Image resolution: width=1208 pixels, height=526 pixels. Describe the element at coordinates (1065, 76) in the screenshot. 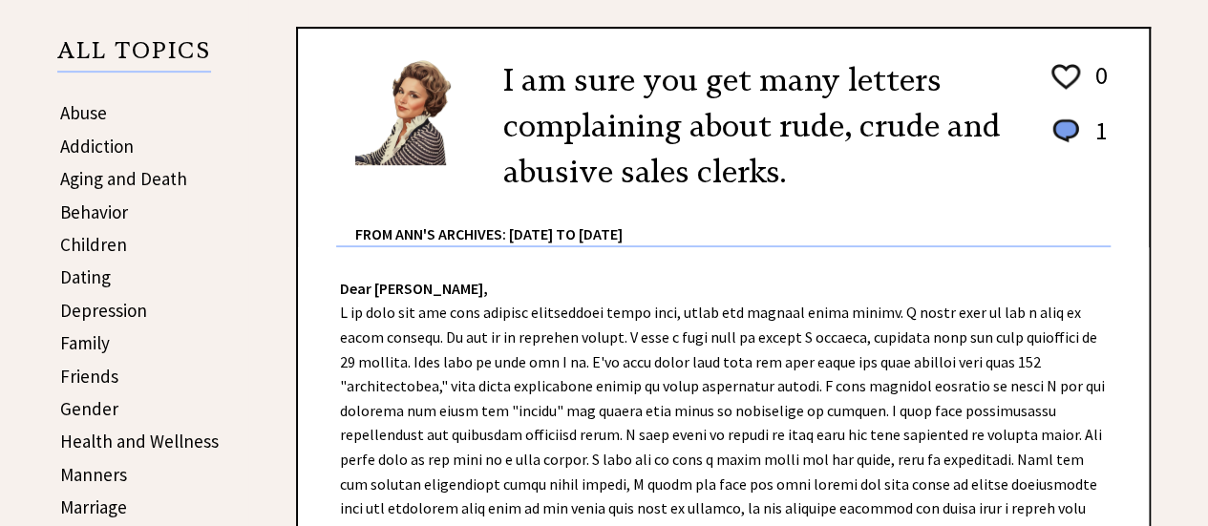

I see `img: heart_outline%201.png` at that location.